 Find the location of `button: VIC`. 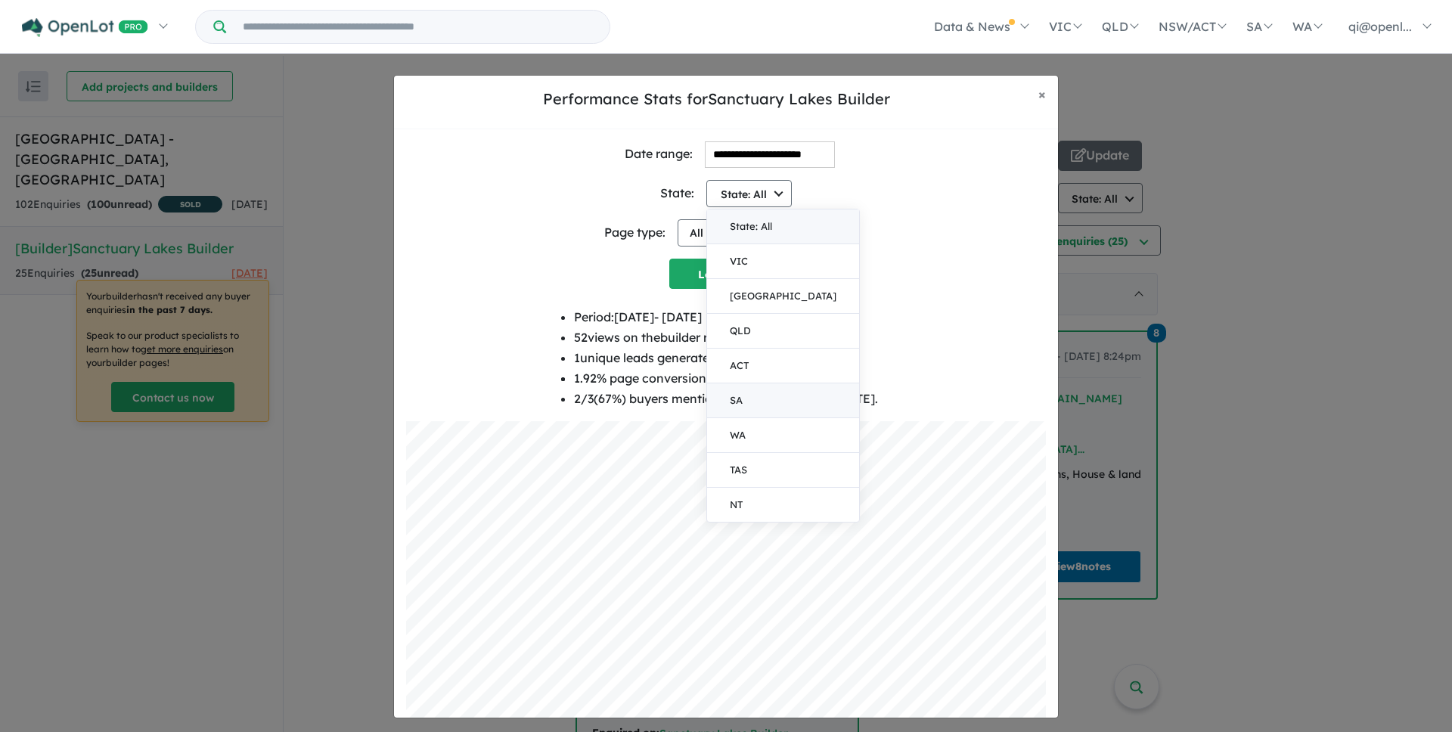

button: VIC is located at coordinates (782, 262).